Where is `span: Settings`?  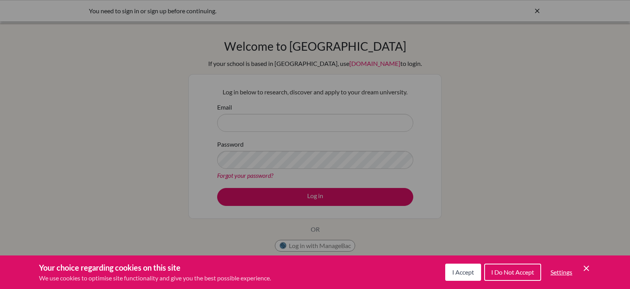
span: Settings is located at coordinates (561, 272).